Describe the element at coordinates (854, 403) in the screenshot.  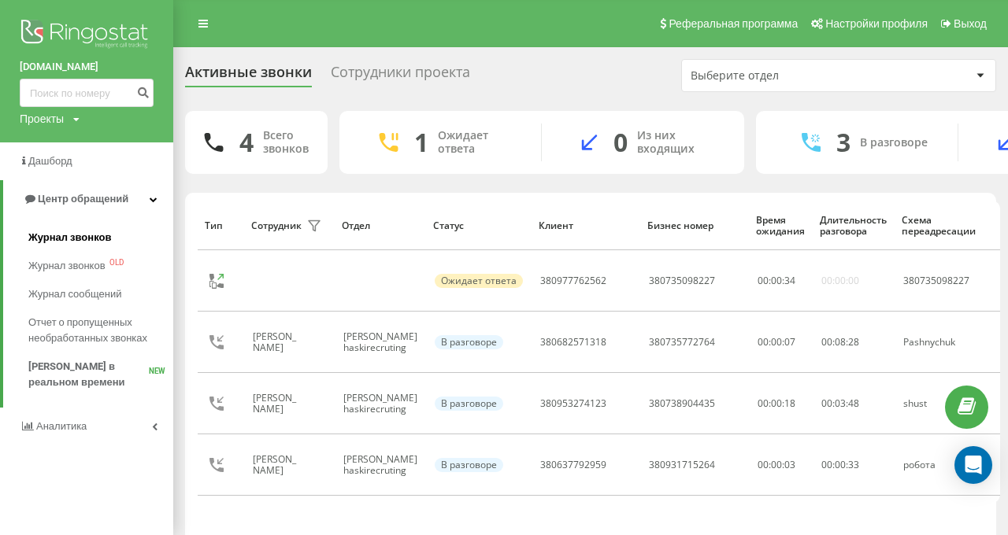
I see `span: 48` at that location.